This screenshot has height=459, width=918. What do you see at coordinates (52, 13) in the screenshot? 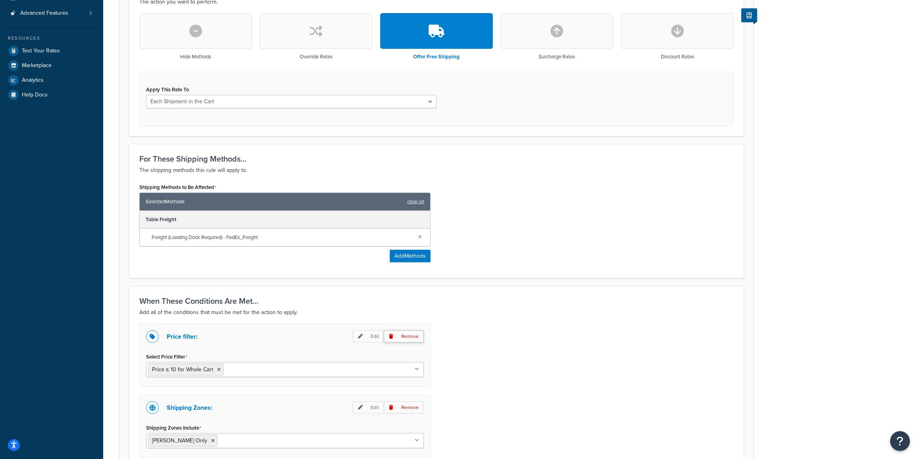
I see `a: Advanced Features3` at bounding box center [52, 13].